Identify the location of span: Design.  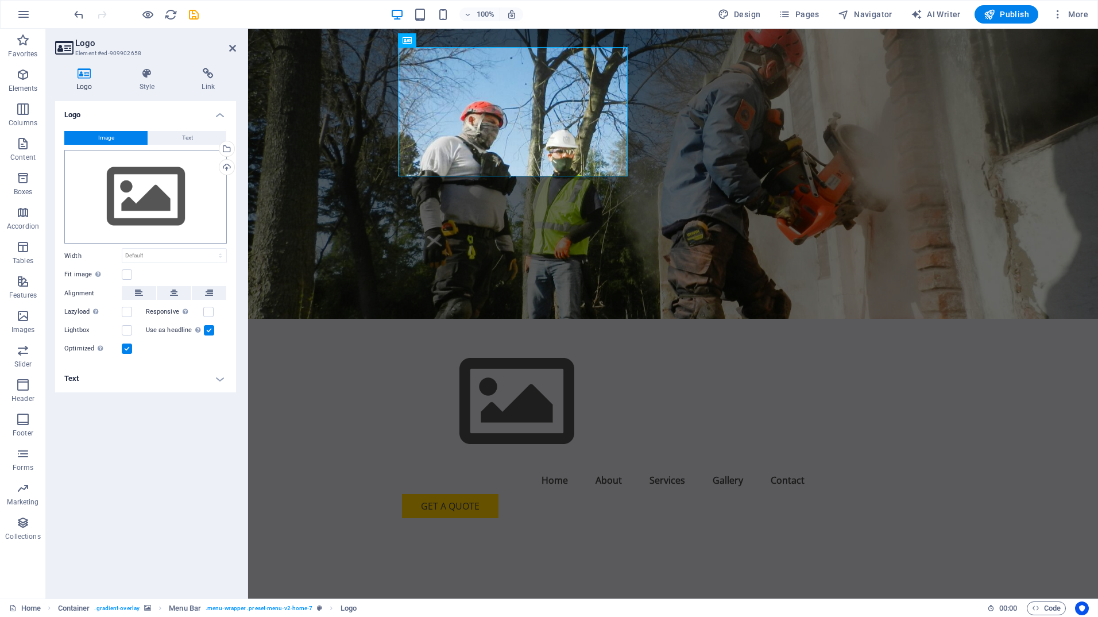
(739, 14).